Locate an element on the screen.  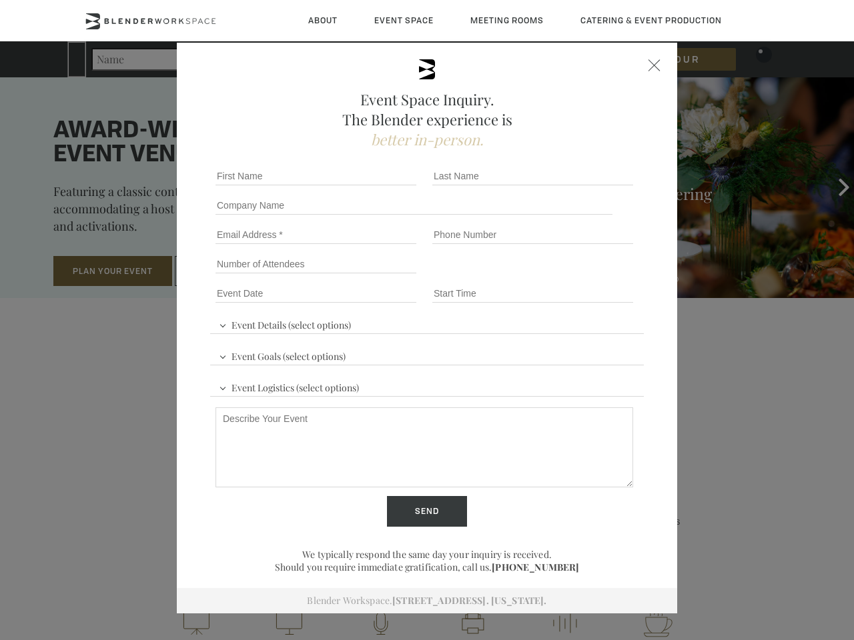
input: Last Name is located at coordinates (532, 176).